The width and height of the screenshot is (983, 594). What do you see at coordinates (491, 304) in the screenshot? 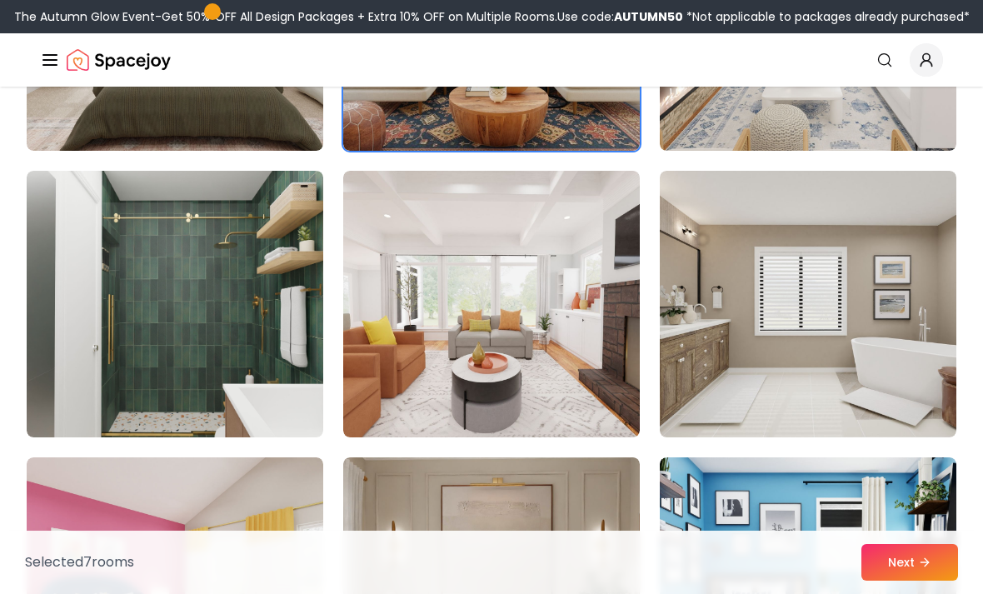
I see `img: Room room-32` at bounding box center [491, 304].